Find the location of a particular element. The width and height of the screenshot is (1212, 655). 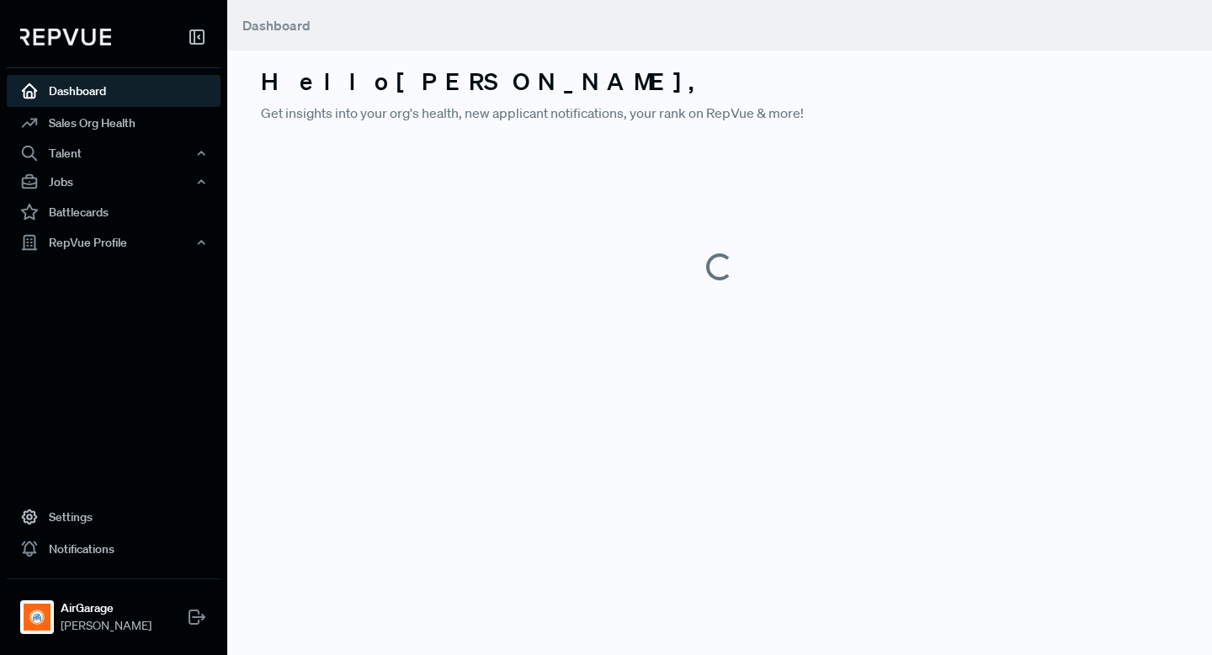

div: Talent is located at coordinates (114, 153).